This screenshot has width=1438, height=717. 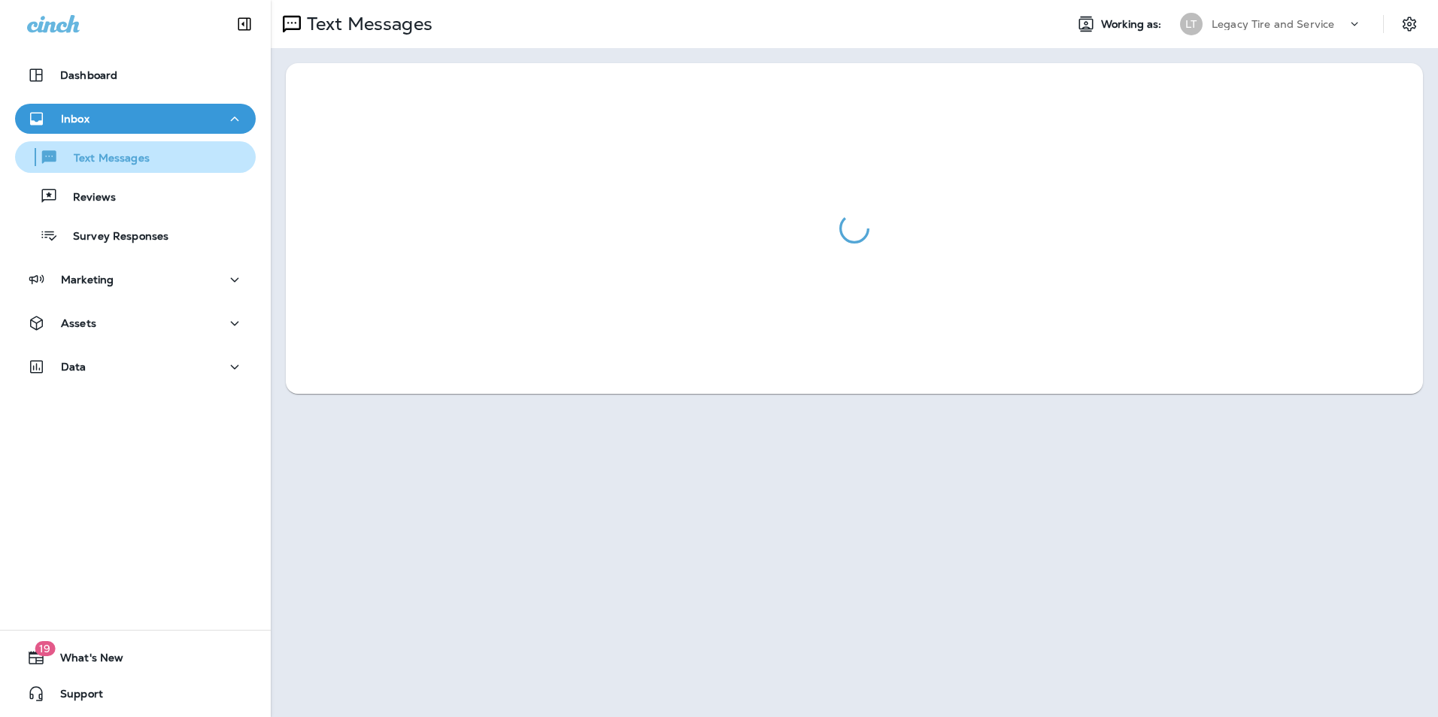 What do you see at coordinates (44, 649) in the screenshot?
I see `span: 19` at bounding box center [44, 649].